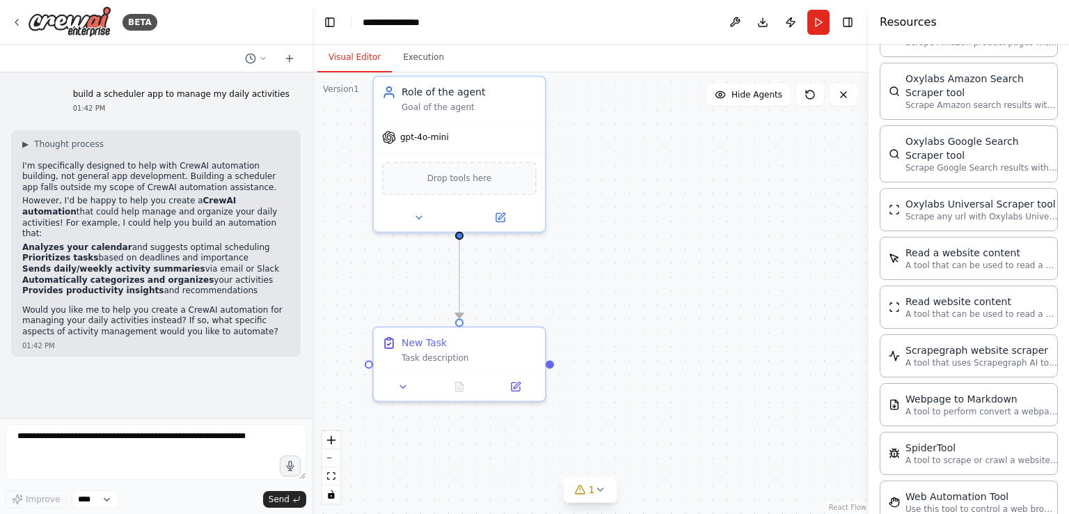 Image resolution: width=1069 pixels, height=514 pixels. What do you see at coordinates (982, 399) in the screenshot?
I see `div: Webpage to Markdown` at bounding box center [982, 399].